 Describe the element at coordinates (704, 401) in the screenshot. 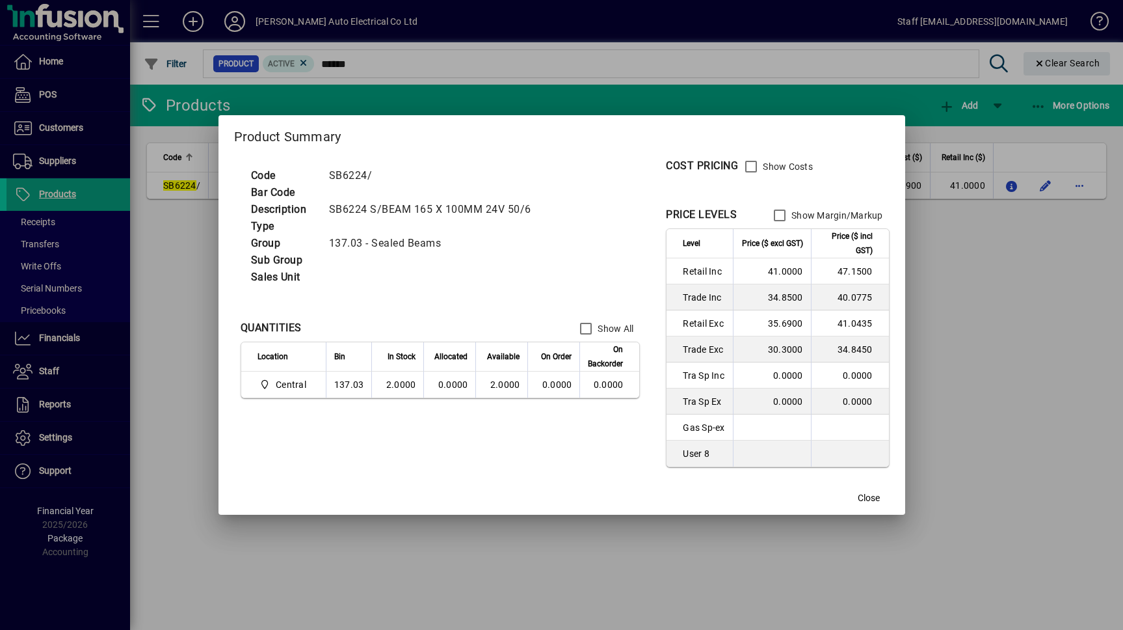

I see `span: Tra Sp Ex` at that location.